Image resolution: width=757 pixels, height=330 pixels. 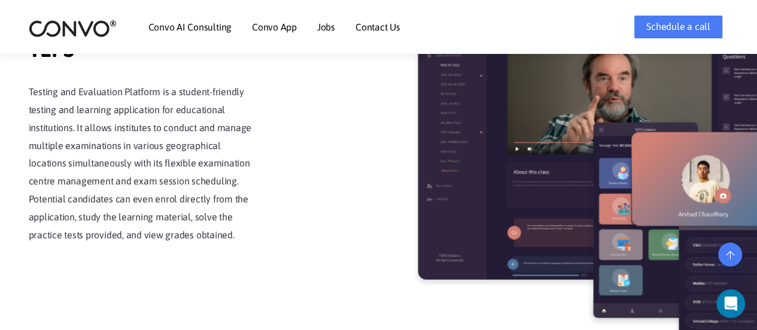 What do you see at coordinates (678, 27) in the screenshot?
I see `a: Schedule a call` at bounding box center [678, 27].